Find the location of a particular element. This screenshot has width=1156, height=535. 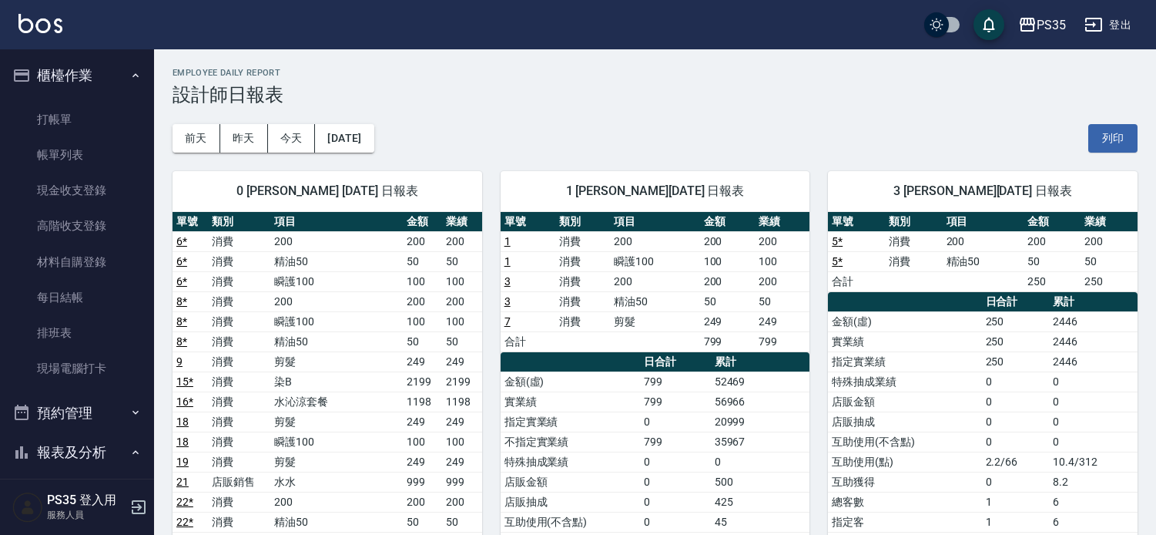

a: 排班表 is located at coordinates (77, 333).